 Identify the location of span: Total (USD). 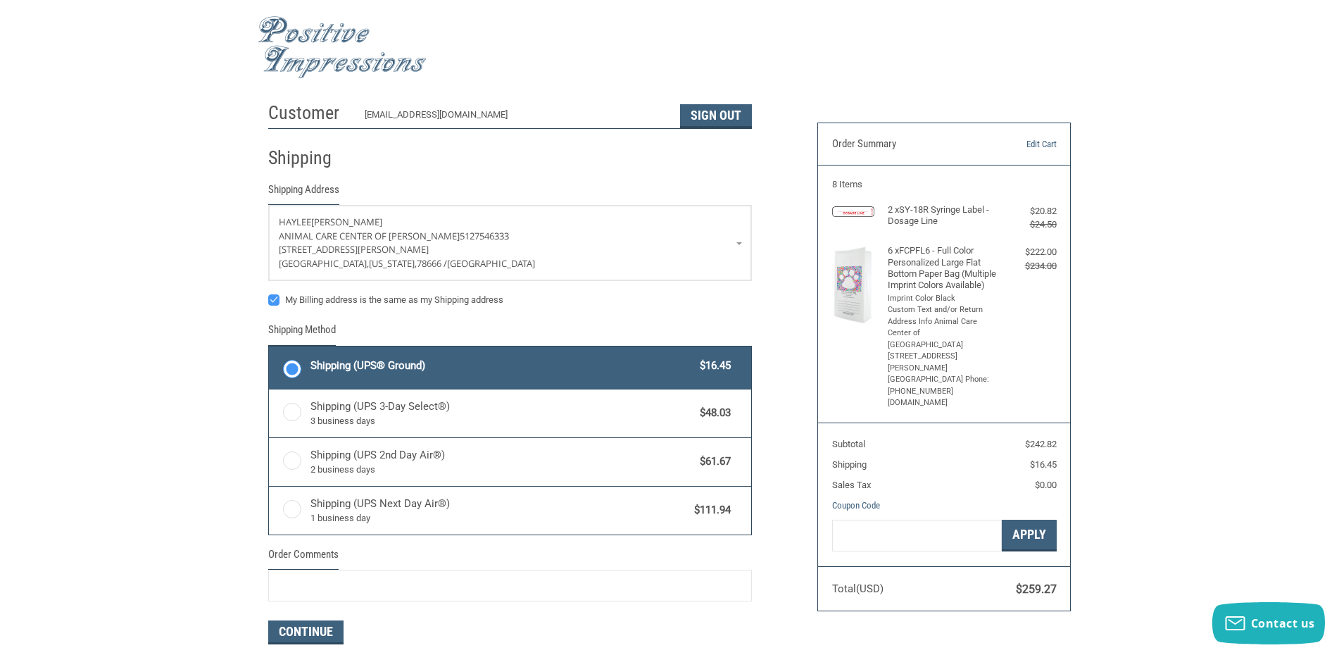
(857, 589).